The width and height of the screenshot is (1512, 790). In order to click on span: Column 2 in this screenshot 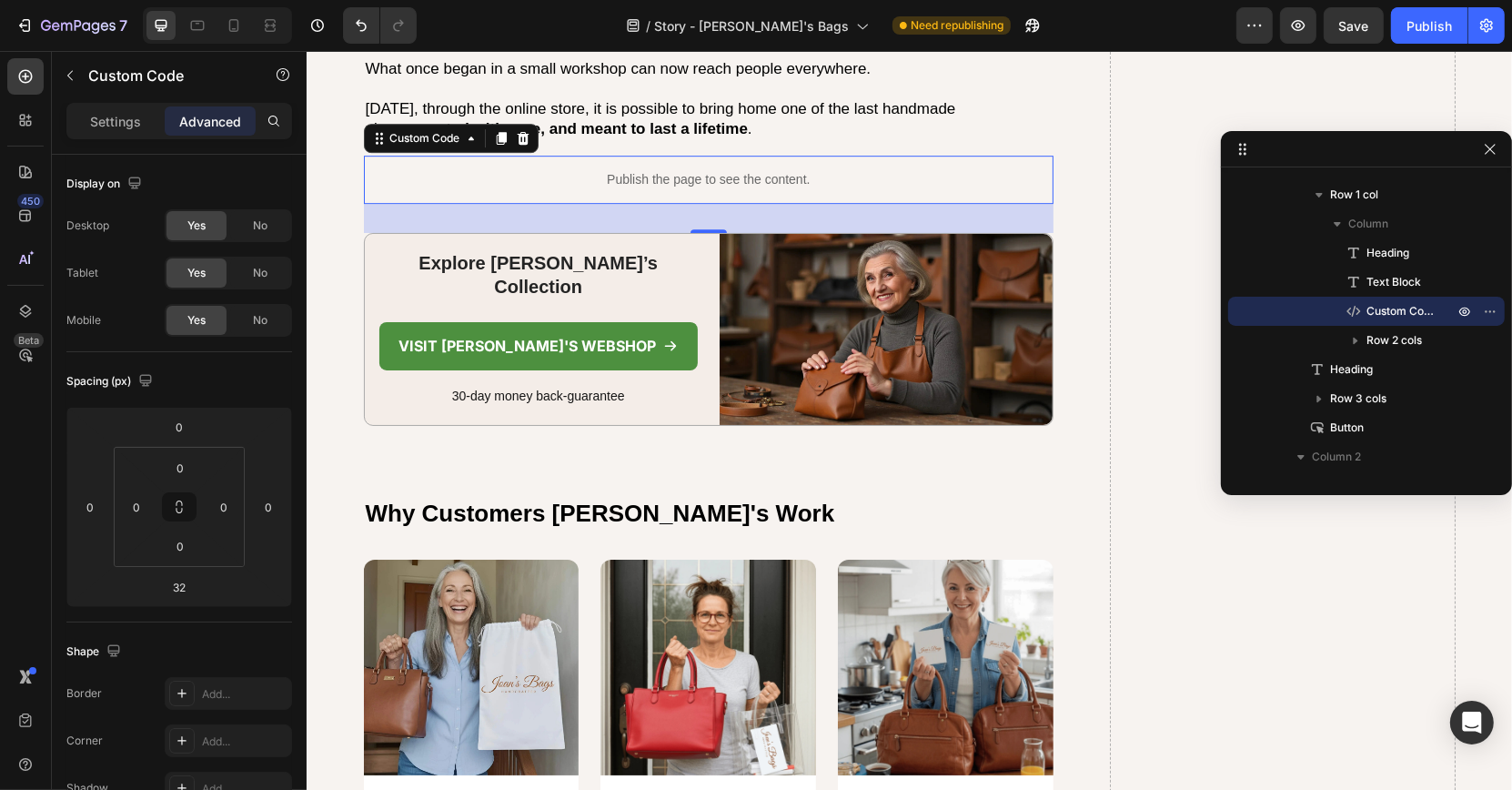, I will do `click(1336, 457)`.